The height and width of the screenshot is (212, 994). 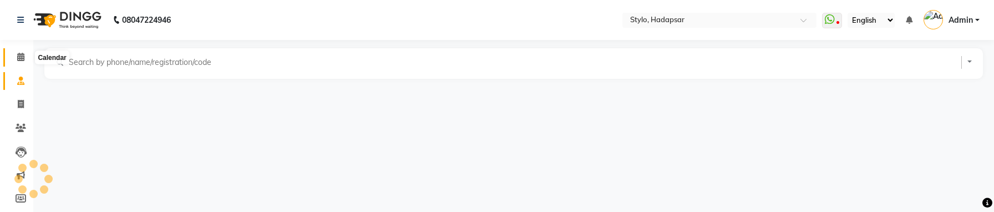 What do you see at coordinates (66, 20) in the screenshot?
I see `img: logo` at bounding box center [66, 20].